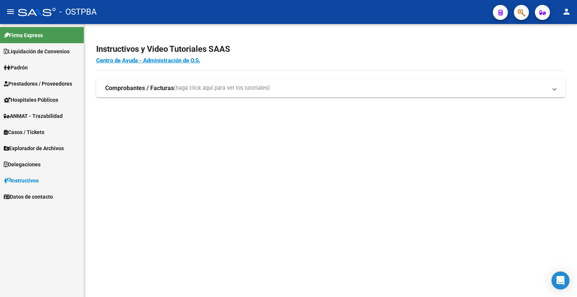 The width and height of the screenshot is (577, 297). Describe the element at coordinates (148, 61) in the screenshot. I see `a: Centro de Ayuda - Administración de O.S.` at that location.